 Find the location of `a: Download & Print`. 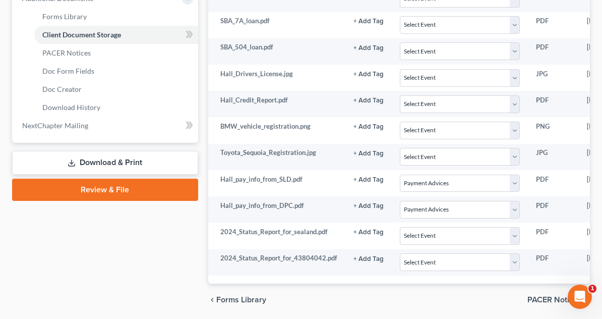

a: Download & Print is located at coordinates (105, 162).